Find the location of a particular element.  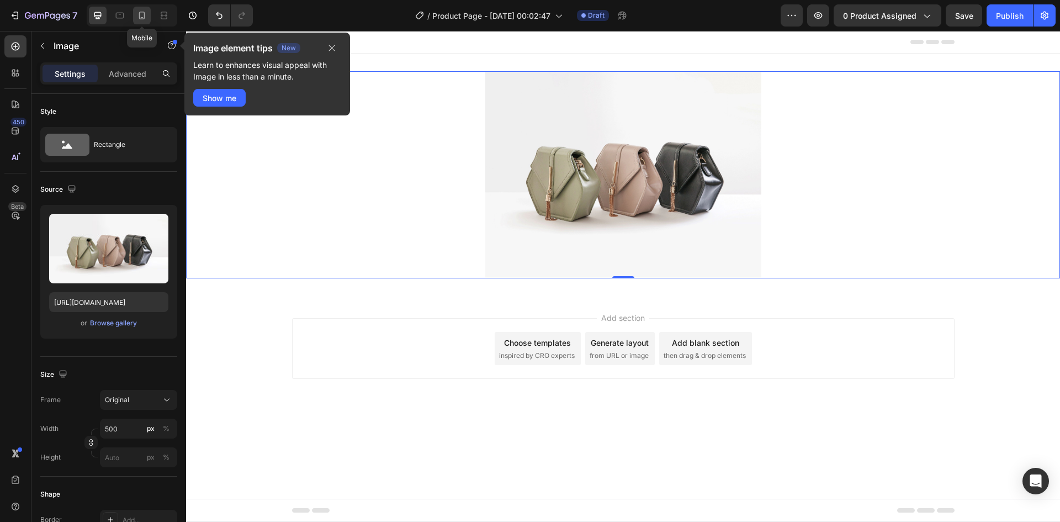

img: image_demo.jpg is located at coordinates (437, 144).